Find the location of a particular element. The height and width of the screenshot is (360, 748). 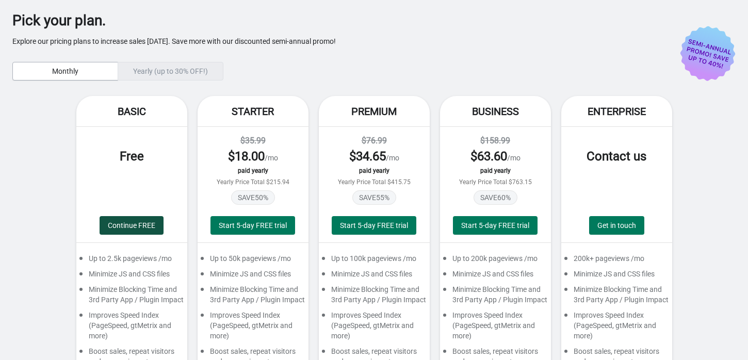

button: Continue FREE is located at coordinates (132, 225).